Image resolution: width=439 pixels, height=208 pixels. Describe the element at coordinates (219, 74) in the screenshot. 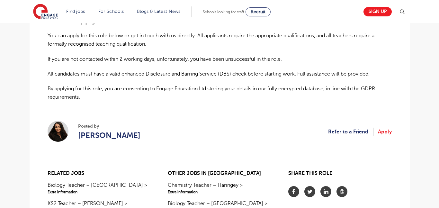

I see `p: All candidates must have a valid enhanced Disclosure and Barring Service (DBS) check before start...` at that location.